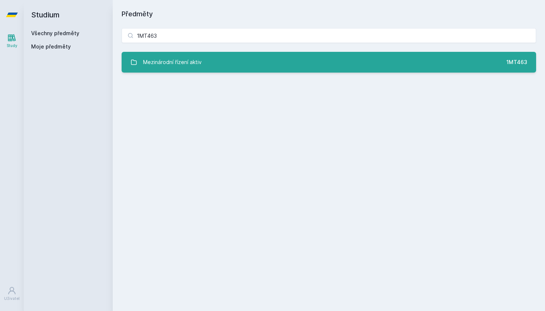 The image size is (545, 311). I want to click on a: Všechny předměty, so click(55, 33).